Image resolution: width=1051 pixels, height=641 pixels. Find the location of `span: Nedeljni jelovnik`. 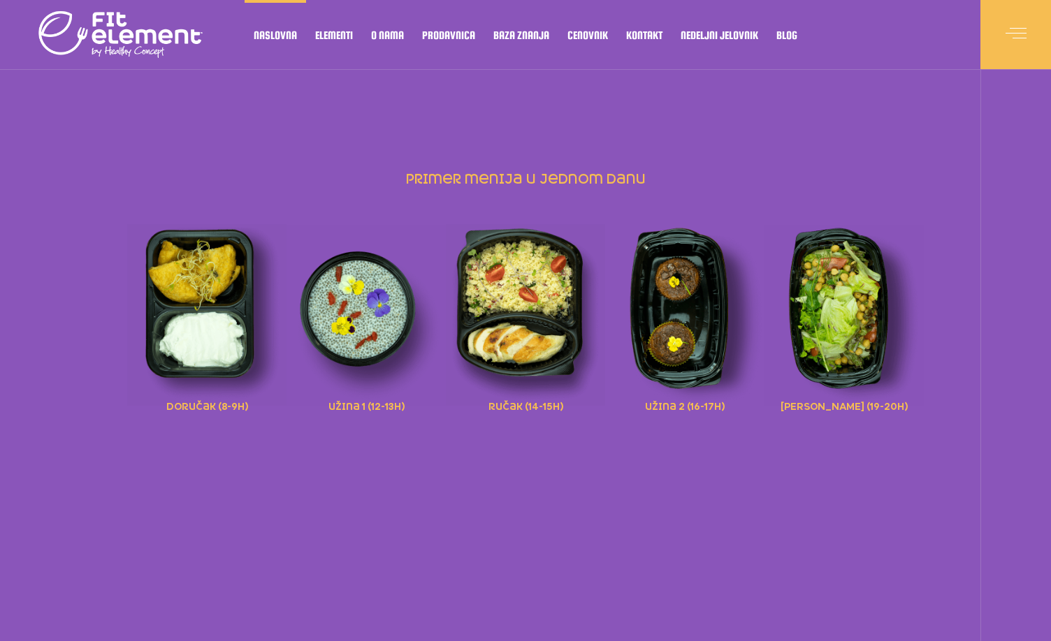

span: Nedeljni jelovnik is located at coordinates (719, 35).